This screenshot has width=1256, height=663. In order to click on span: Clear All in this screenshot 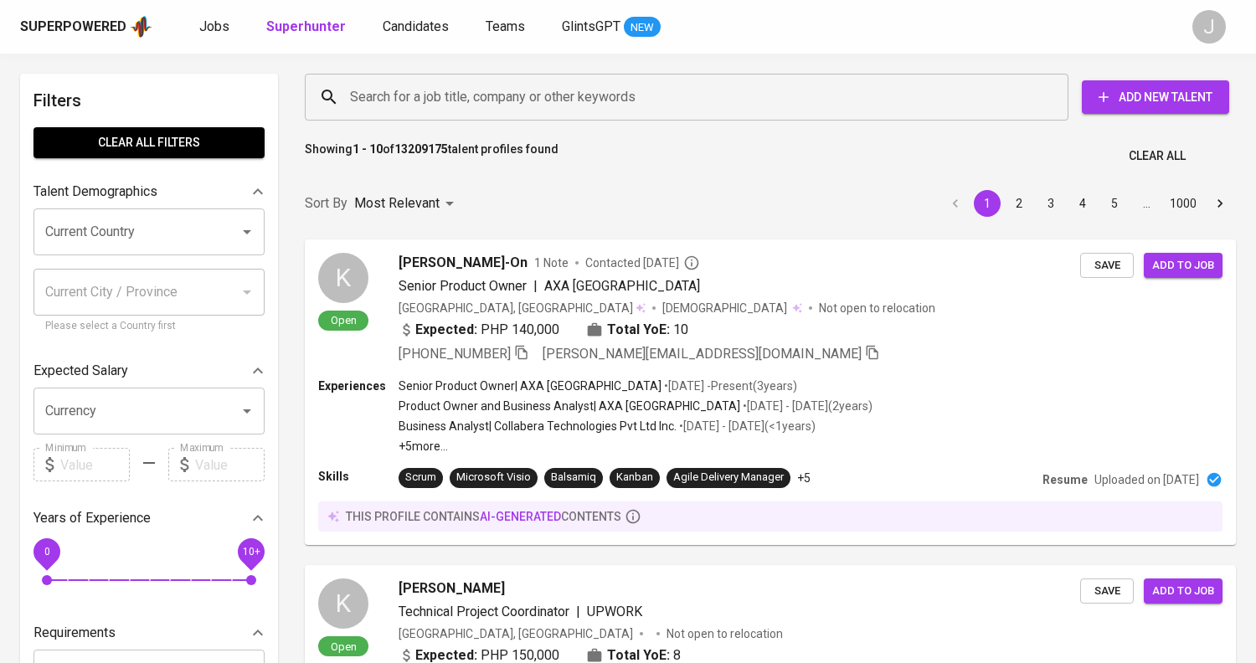, I will do `click(1157, 156)`.